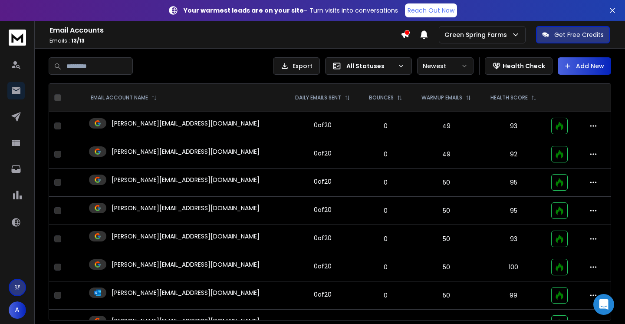  I want to click on p: Green Spring Farms, so click(477, 35).